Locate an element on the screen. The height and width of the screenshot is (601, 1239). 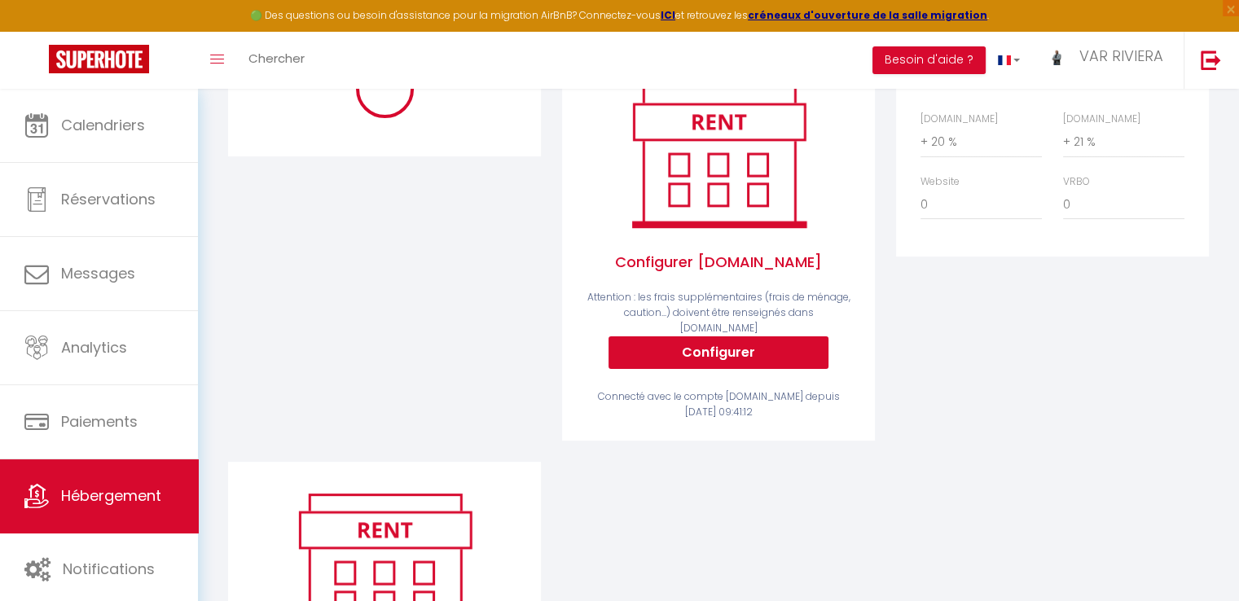
strong: ICI is located at coordinates (668, 15).